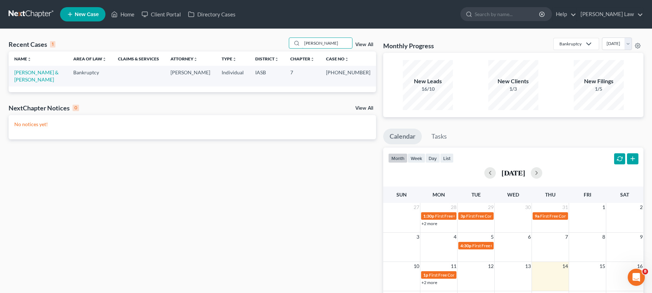 The image size is (652, 293). Describe the element at coordinates (453, 266) in the screenshot. I see `span: 11` at that location.